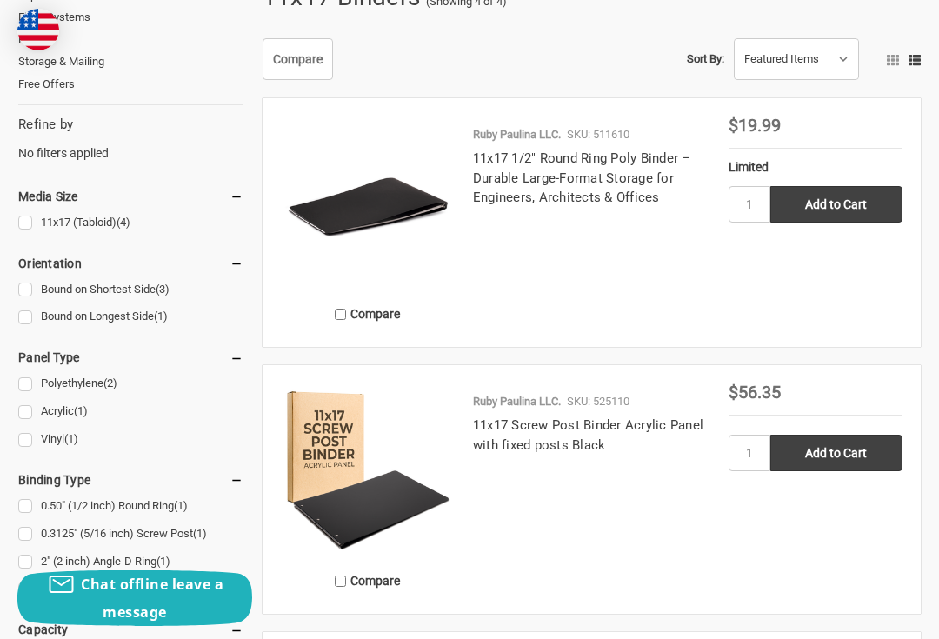 The image size is (939, 639). I want to click on h5: Panel Type, so click(130, 357).